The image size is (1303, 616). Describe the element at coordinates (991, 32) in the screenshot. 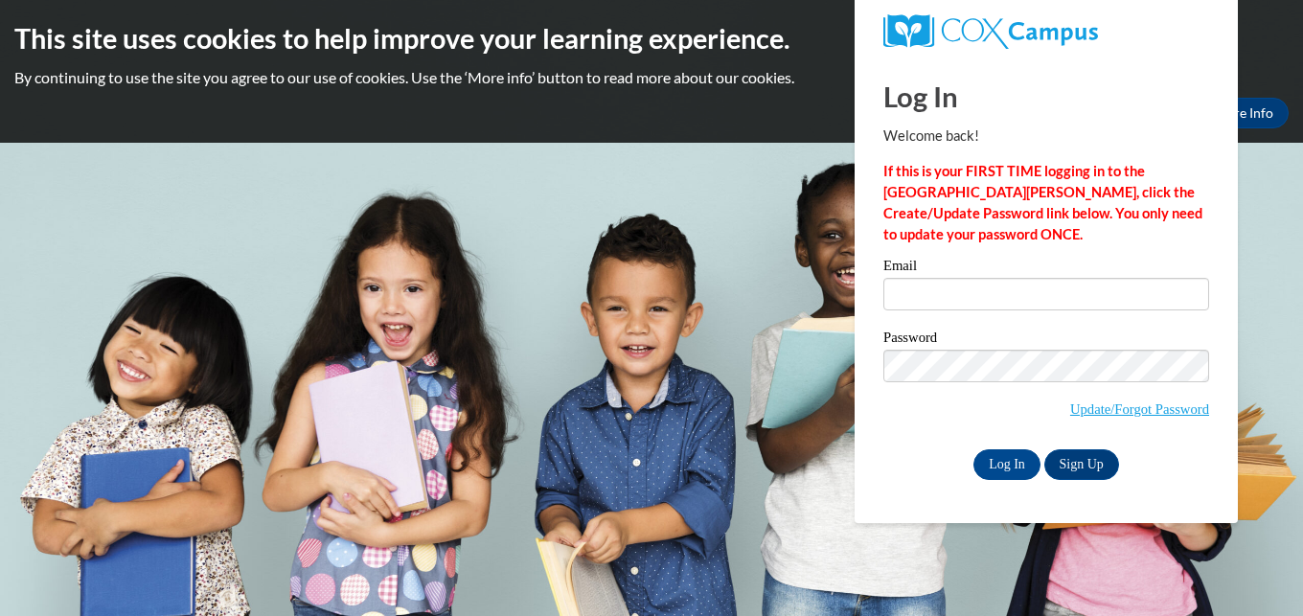

I see `img: COX Campus` at that location.